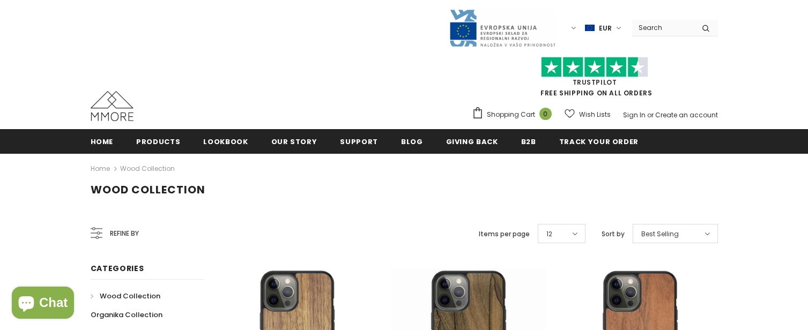 This screenshot has width=808, height=330. Describe the element at coordinates (117, 269) in the screenshot. I see `span: Categories` at that location.